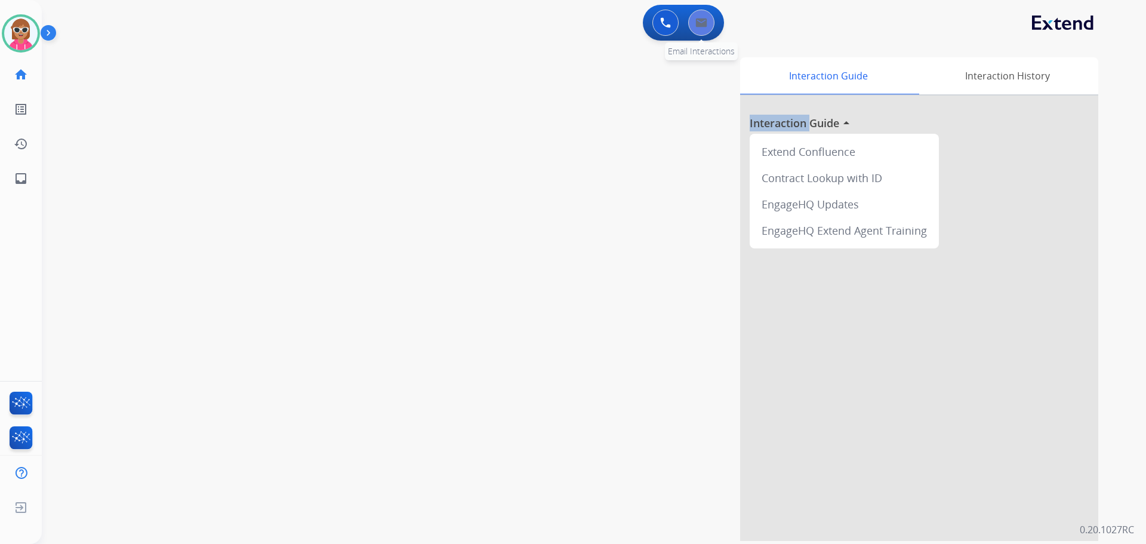 The image size is (1146, 544). What do you see at coordinates (21, 178) in the screenshot?
I see `mat-icon: inbox` at bounding box center [21, 178].